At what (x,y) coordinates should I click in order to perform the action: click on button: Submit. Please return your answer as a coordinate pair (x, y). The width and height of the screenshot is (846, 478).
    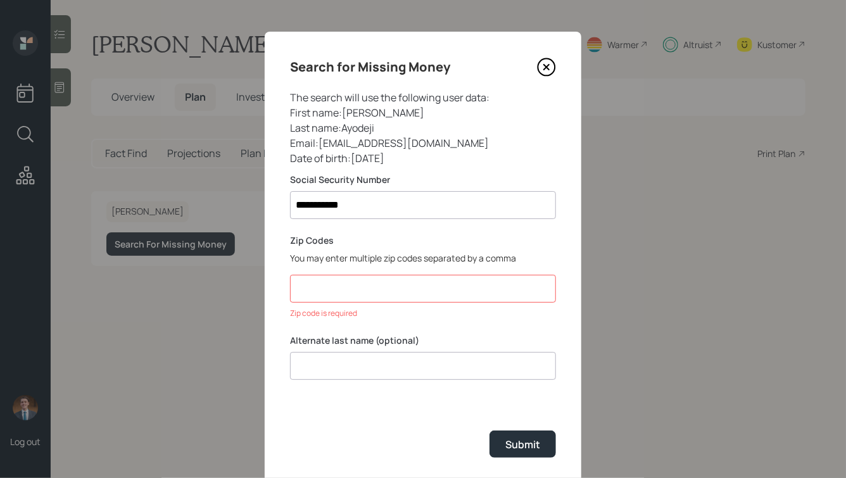
    Looking at the image, I should click on (522, 444).